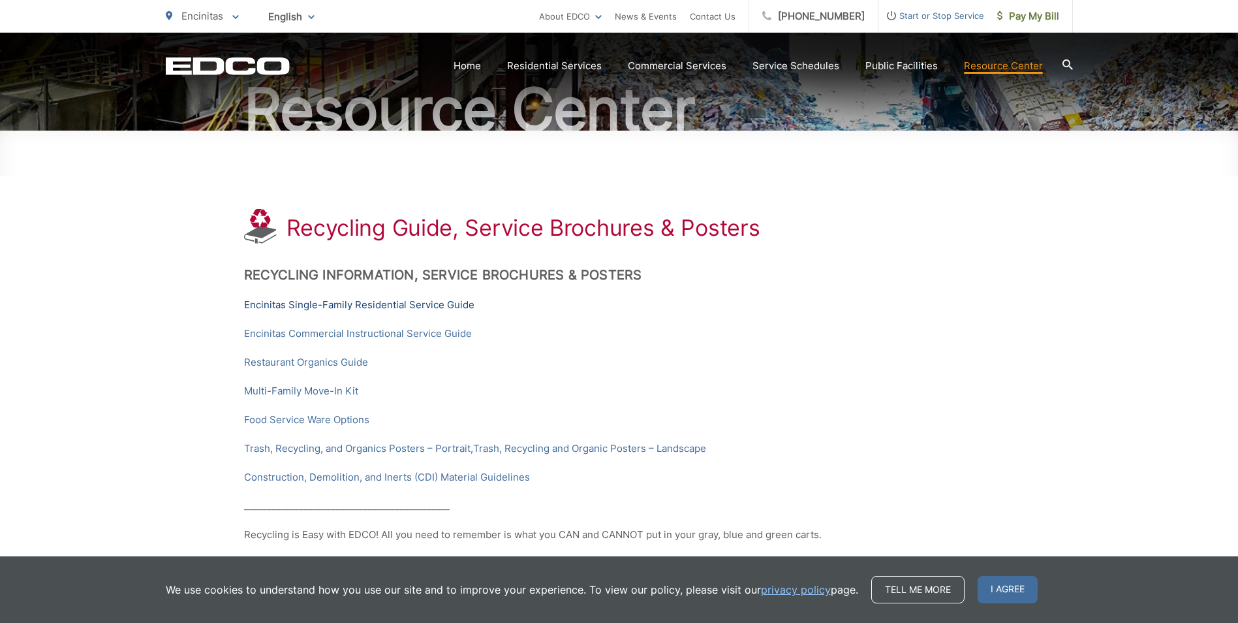  What do you see at coordinates (554, 66) in the screenshot?
I see `a: Residential Services` at bounding box center [554, 66].